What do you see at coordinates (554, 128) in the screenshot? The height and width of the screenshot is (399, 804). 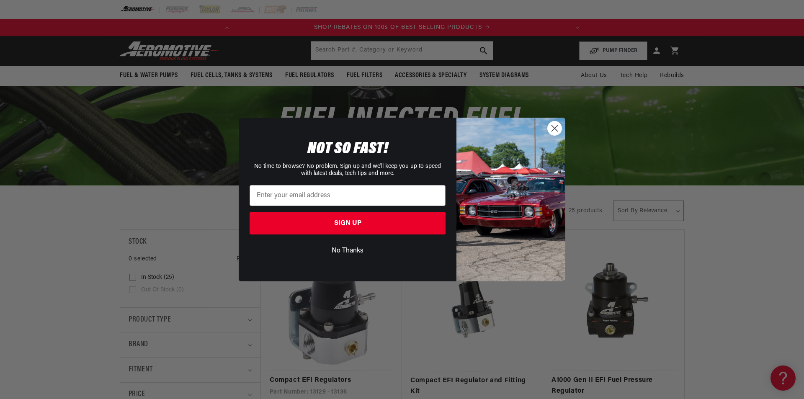 I see `button: Close dialog` at bounding box center [554, 128].